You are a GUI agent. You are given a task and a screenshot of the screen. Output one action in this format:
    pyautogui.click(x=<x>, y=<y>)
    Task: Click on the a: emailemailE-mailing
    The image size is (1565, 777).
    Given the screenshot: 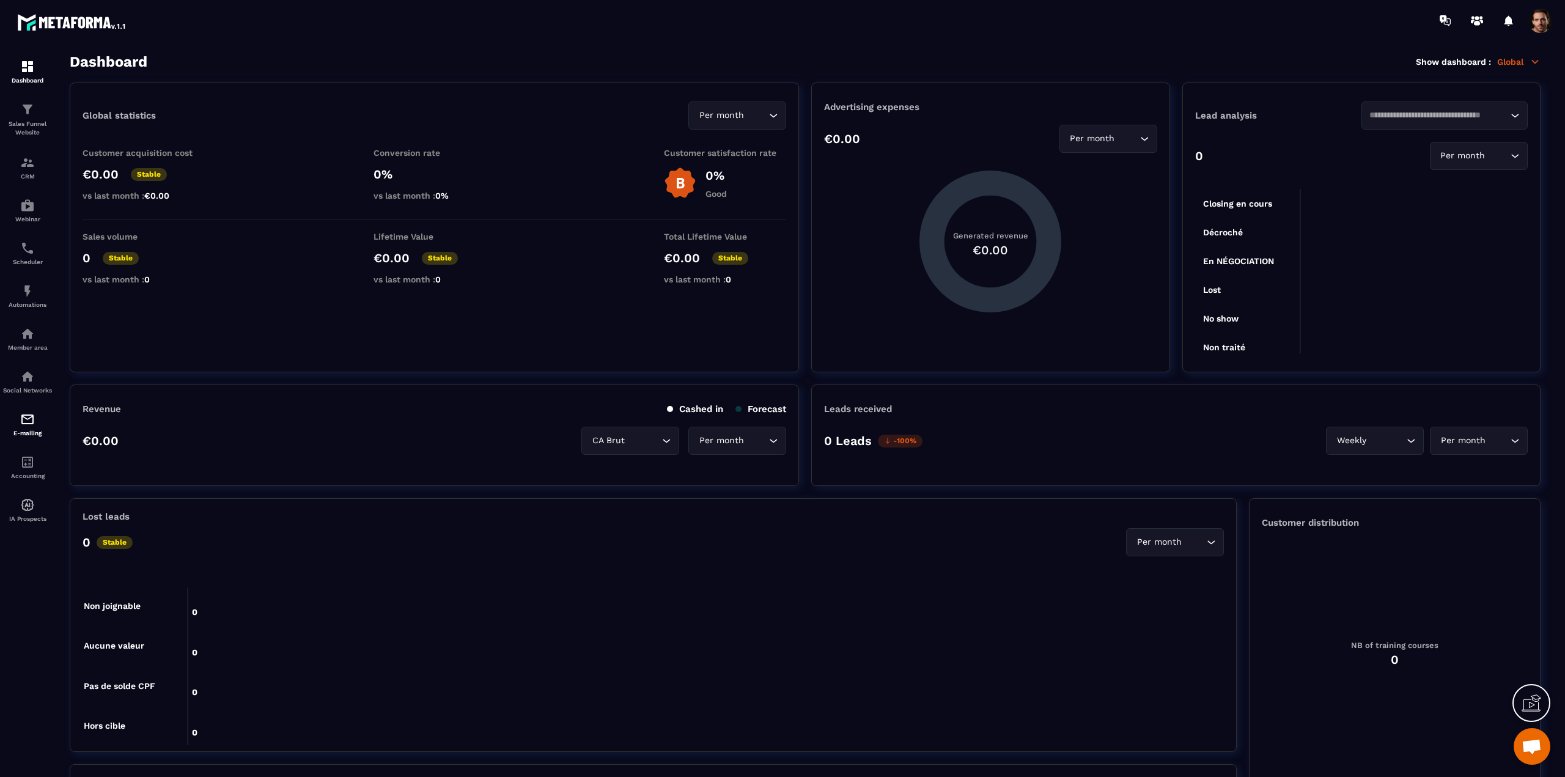 What is the action you would take?
    pyautogui.click(x=28, y=424)
    